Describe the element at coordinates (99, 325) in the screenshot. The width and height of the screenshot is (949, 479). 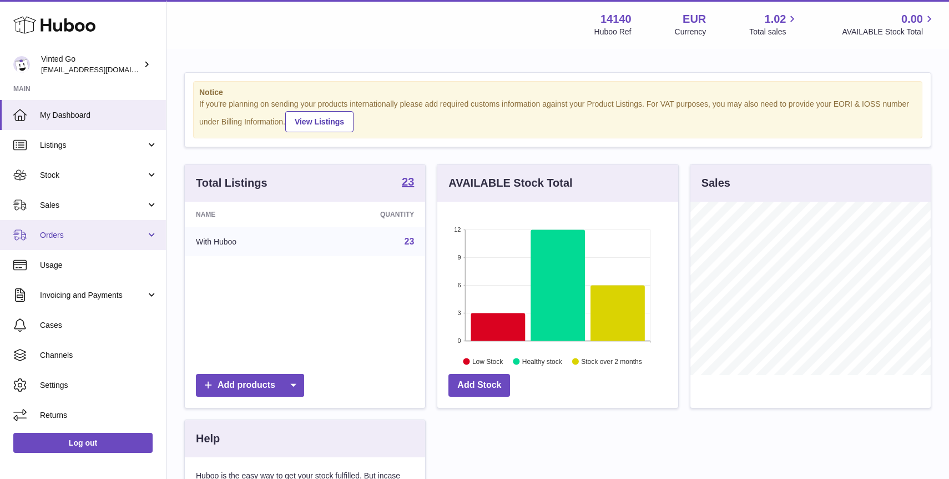
I see `span: Cases` at that location.